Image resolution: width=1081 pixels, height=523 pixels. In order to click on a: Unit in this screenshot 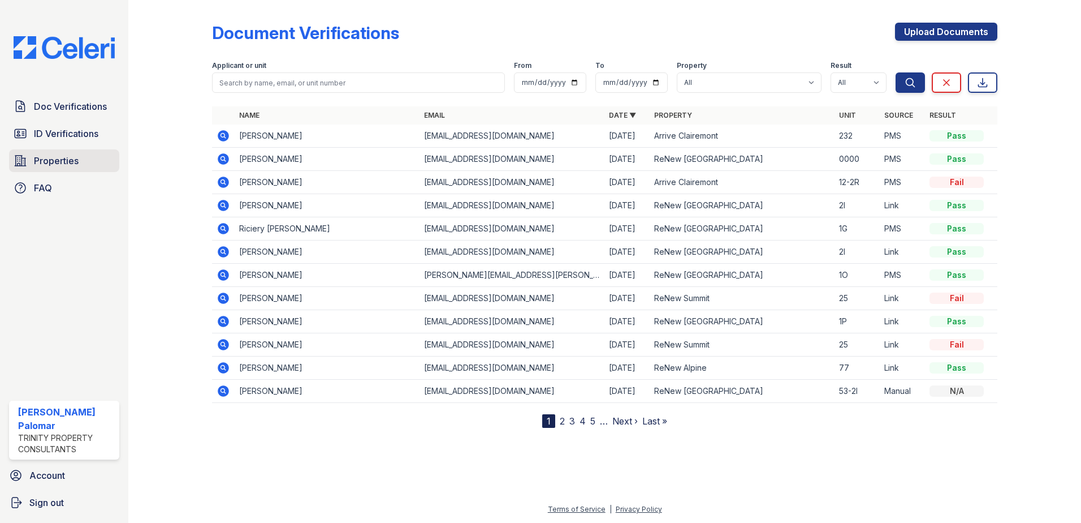, I will do `click(848, 115)`.